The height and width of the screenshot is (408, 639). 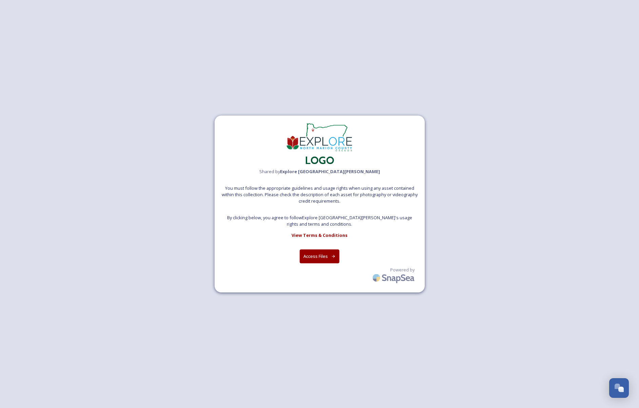 What do you see at coordinates (402, 270) in the screenshot?
I see `span: Powered by` at bounding box center [402, 270].